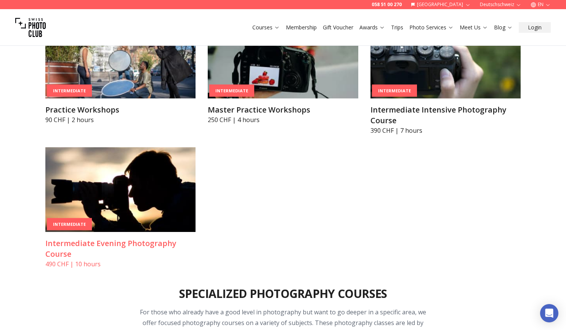 This screenshot has height=330, width=566. I want to click on h3: Master Practice Workshops, so click(283, 110).